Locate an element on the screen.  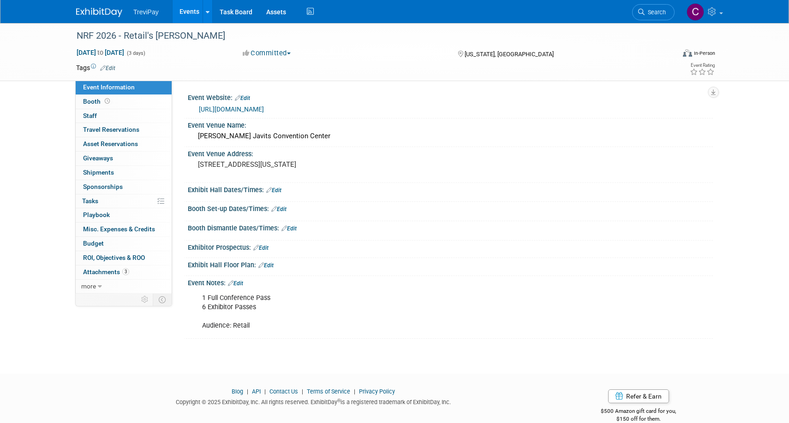
img: ExhibitDay is located at coordinates (99, 12).